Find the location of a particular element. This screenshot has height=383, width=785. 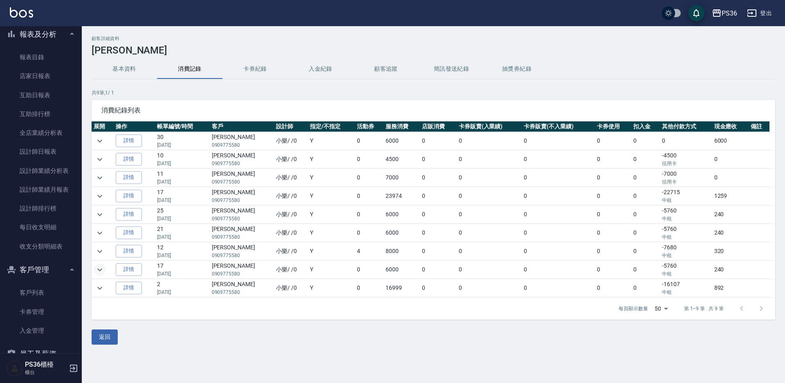

td: -7680 is located at coordinates (686, 251).